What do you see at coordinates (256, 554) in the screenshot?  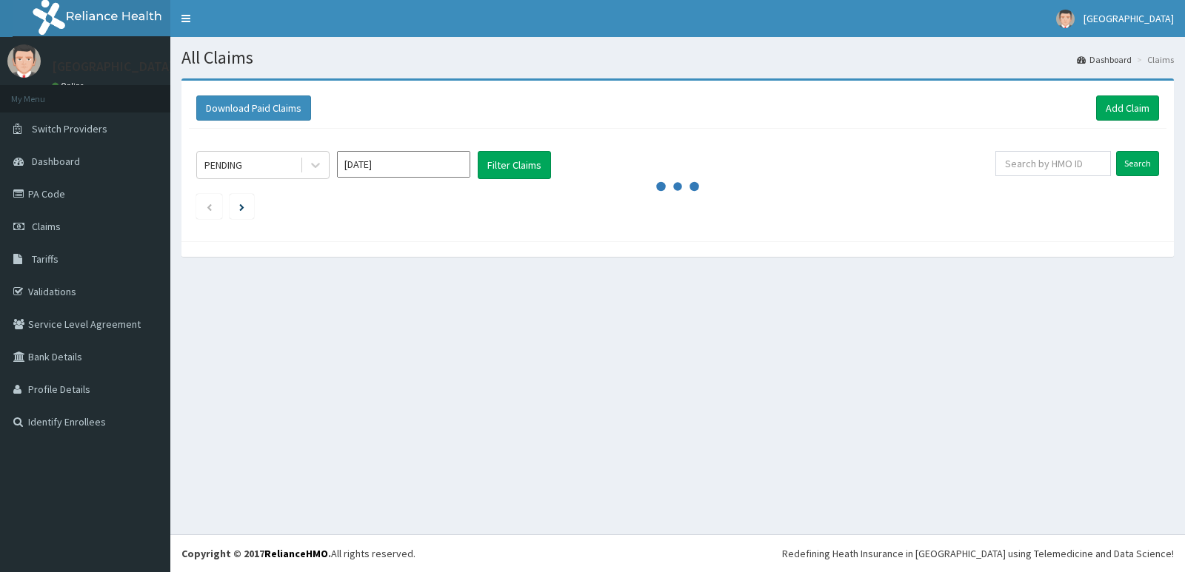 I see `strong: Copyright © 2017 .` at bounding box center [256, 554].